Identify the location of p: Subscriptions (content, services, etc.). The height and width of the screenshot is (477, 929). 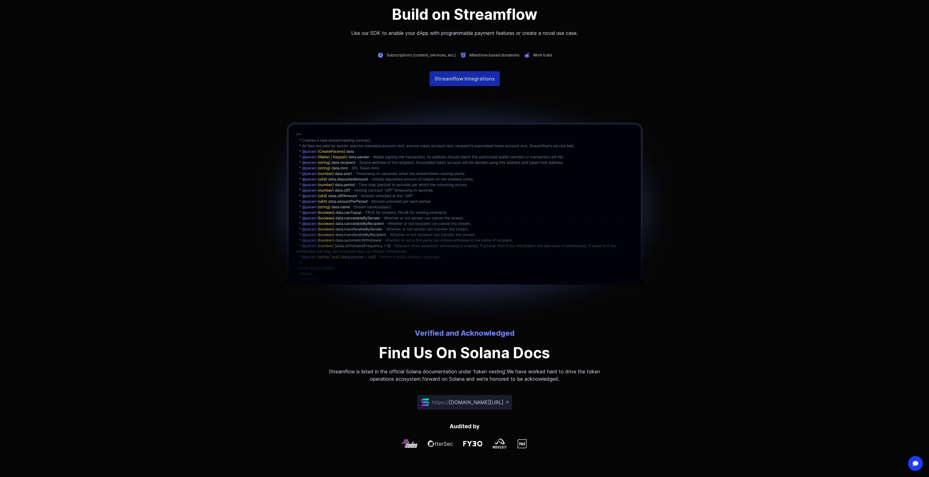
(421, 55).